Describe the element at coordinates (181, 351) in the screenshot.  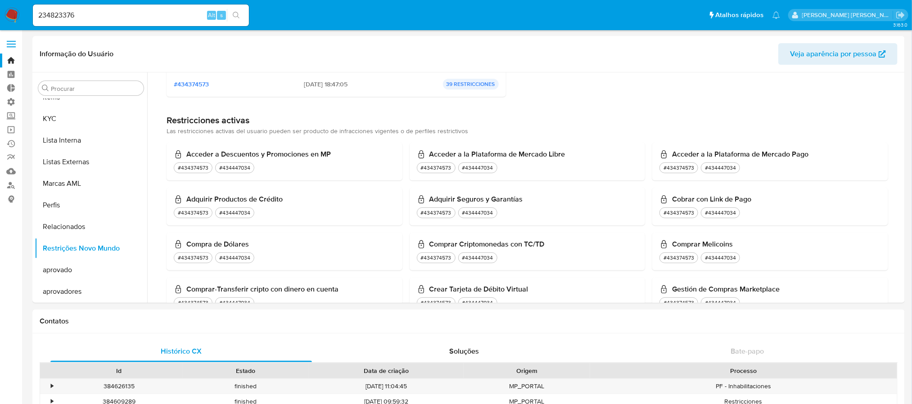
I see `span: Histórico CX` at that location.